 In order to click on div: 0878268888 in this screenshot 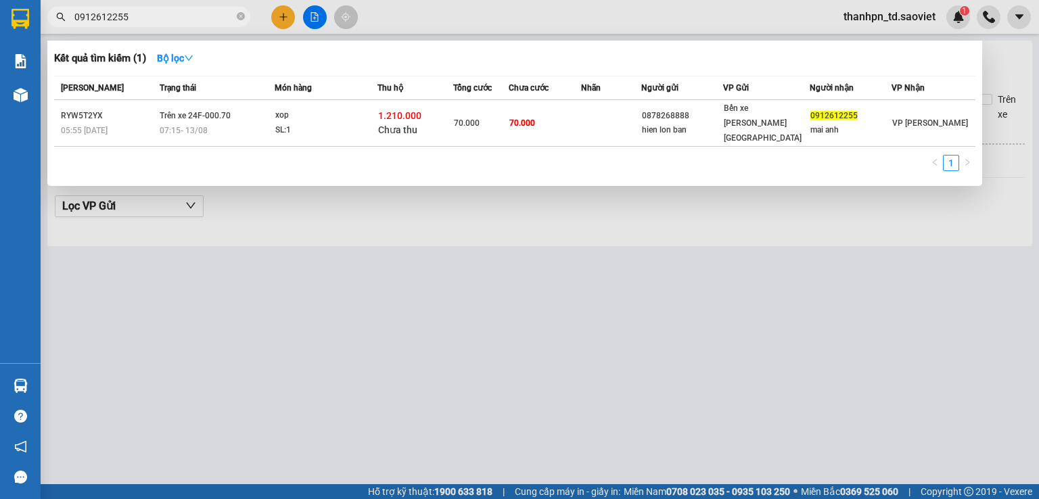, I will do `click(682, 116)`.